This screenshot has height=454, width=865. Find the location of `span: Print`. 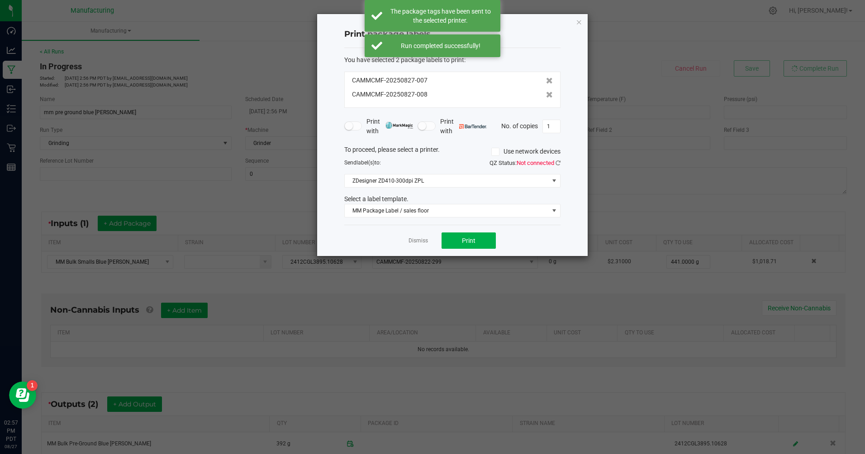

span: Print is located at coordinates (469, 240).